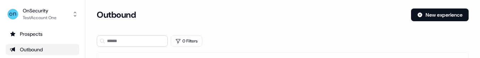 Image resolution: width=480 pixels, height=58 pixels. What do you see at coordinates (39, 11) in the screenshot?
I see `div: OnSecurity` at bounding box center [39, 11].